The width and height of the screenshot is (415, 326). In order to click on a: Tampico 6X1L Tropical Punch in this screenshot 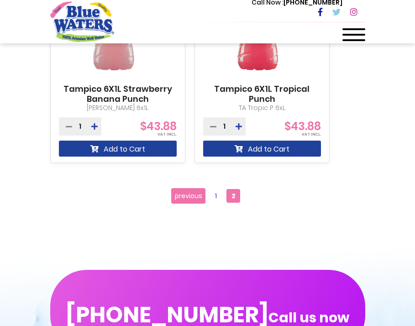, I will do `click(262, 93)`.